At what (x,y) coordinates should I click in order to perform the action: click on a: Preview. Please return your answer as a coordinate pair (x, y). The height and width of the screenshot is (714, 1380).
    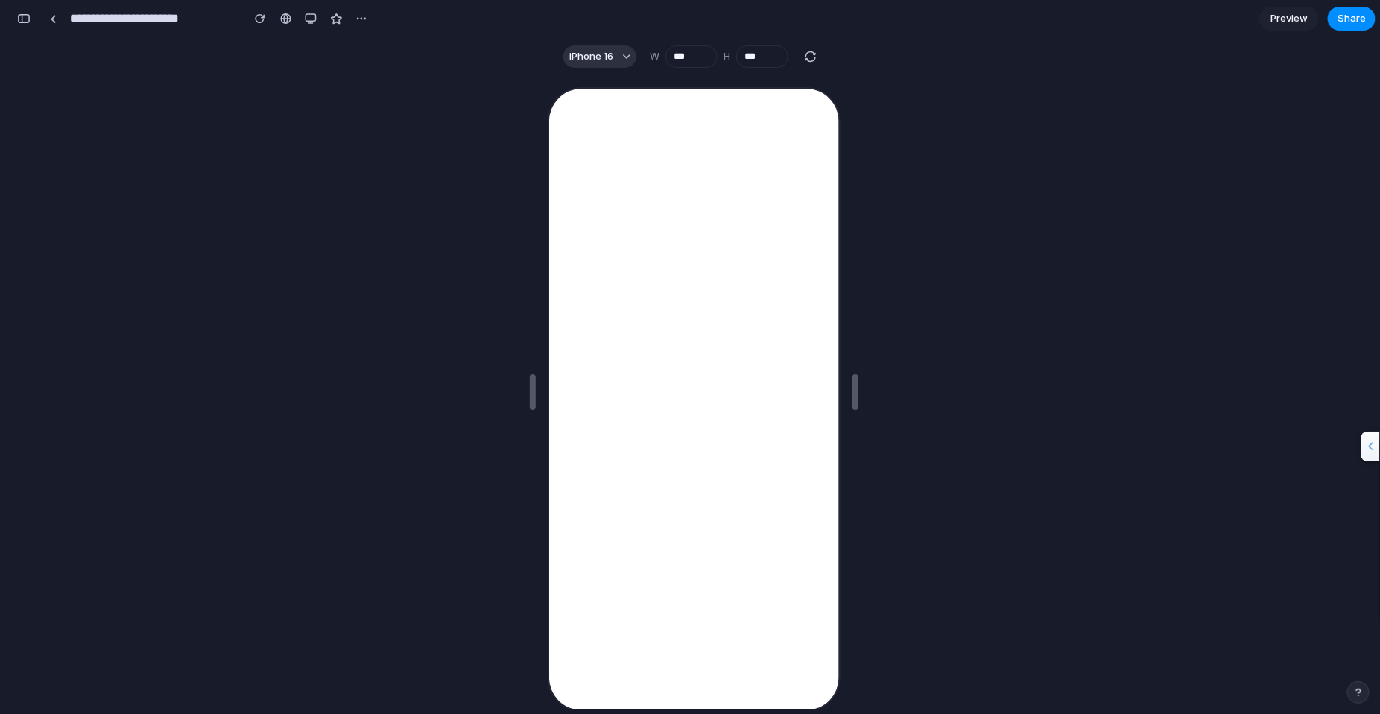
    Looking at the image, I should click on (1289, 19).